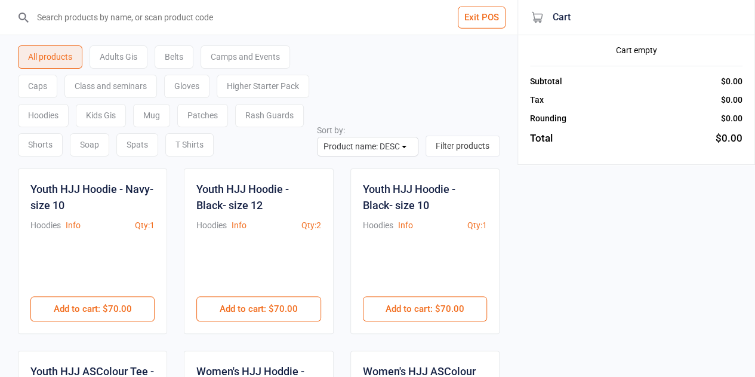  What do you see at coordinates (482, 17) in the screenshot?
I see `button: Exit POS` at bounding box center [482, 17].